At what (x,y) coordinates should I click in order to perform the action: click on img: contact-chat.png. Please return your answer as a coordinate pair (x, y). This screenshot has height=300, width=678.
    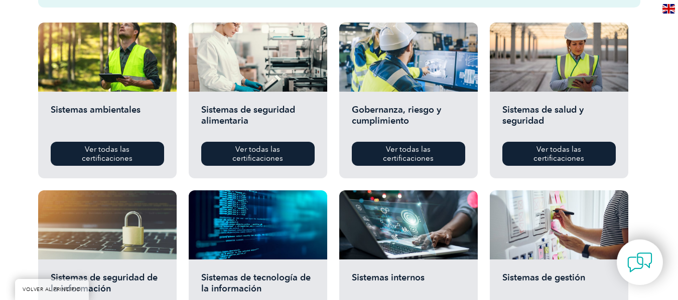
    Looking at the image, I should click on (639, 263).